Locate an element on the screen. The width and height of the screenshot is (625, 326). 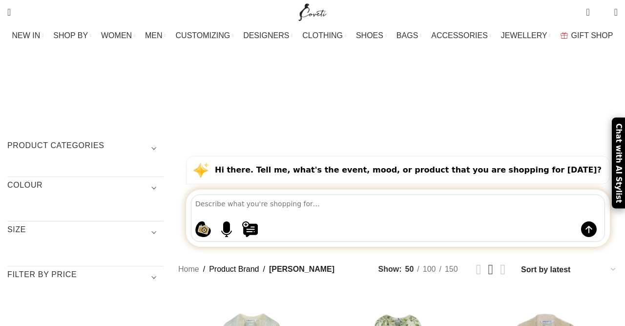
span: SHOES is located at coordinates (370, 35).